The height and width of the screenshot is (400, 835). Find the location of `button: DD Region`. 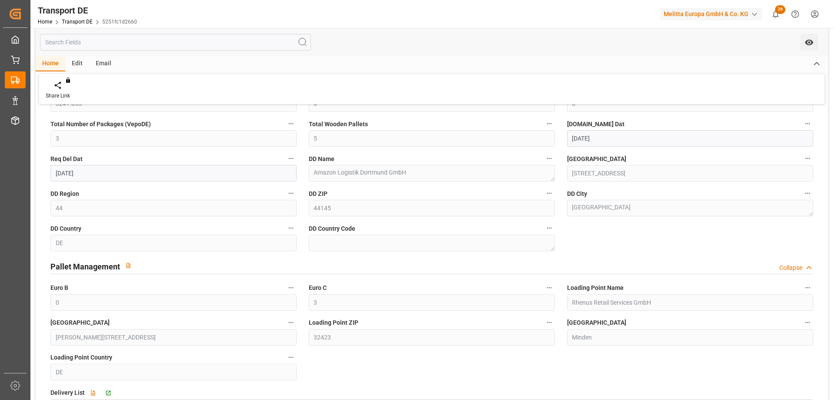

button: DD Region is located at coordinates (291, 193).